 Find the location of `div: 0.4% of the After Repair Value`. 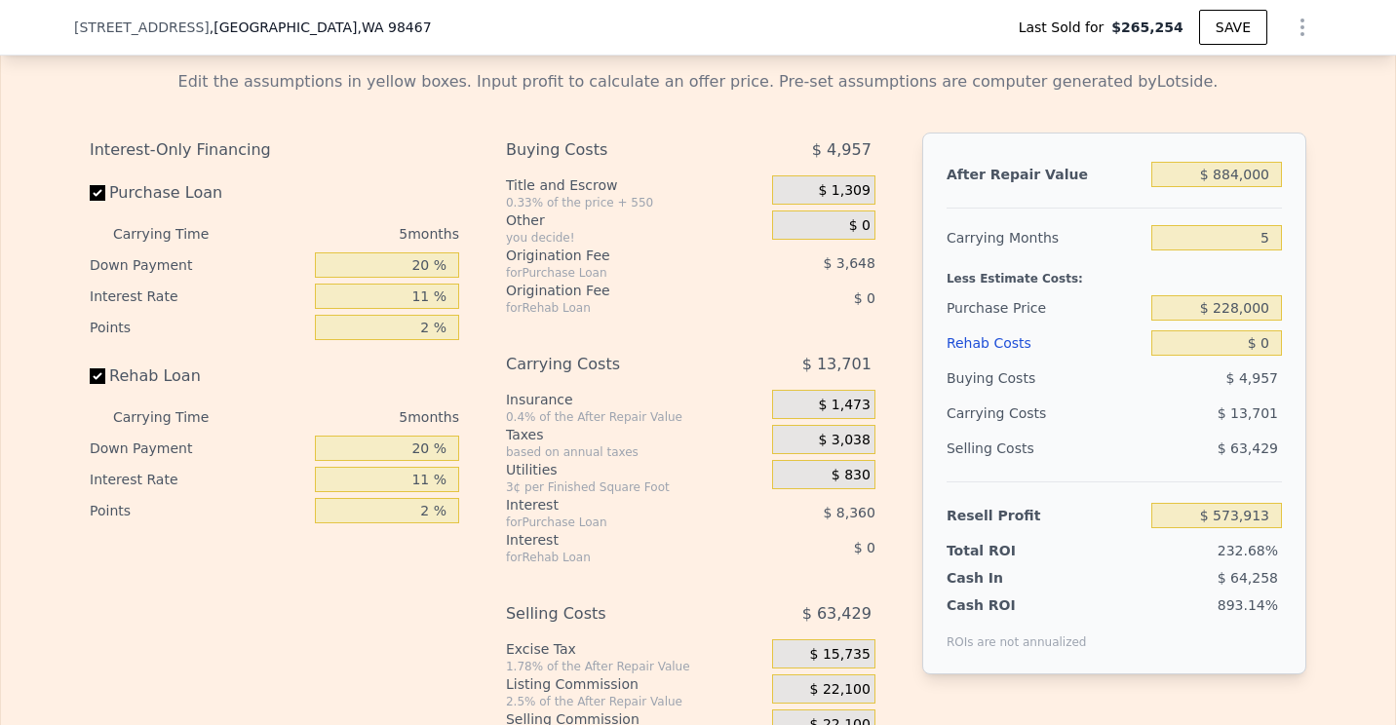

div: 0.4% of the After Repair Value is located at coordinates (634, 417).